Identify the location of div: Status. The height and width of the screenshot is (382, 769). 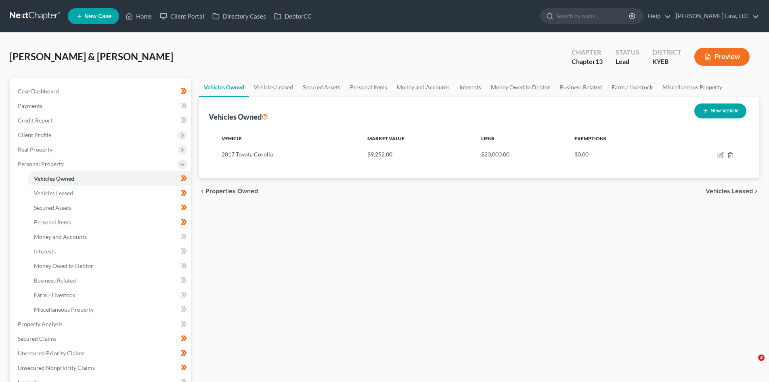
(628, 52).